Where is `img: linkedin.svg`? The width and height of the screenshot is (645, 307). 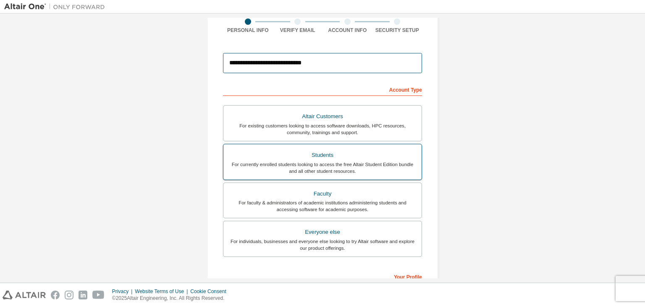
img: linkedin.svg is located at coordinates (83, 294).